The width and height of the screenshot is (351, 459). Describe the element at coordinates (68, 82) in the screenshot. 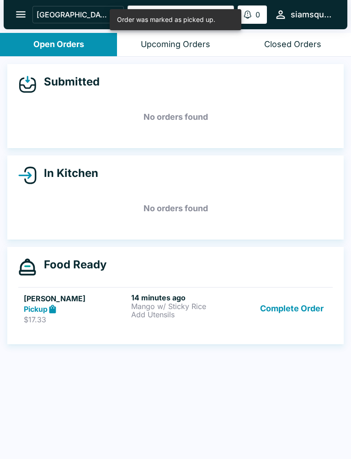

I see `h4: Submitted` at that location.